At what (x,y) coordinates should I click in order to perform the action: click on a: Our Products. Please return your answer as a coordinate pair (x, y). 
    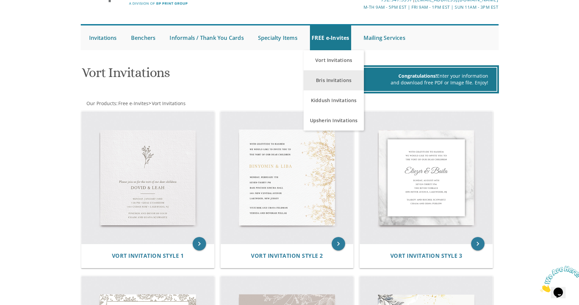
    Looking at the image, I should click on (101, 103).